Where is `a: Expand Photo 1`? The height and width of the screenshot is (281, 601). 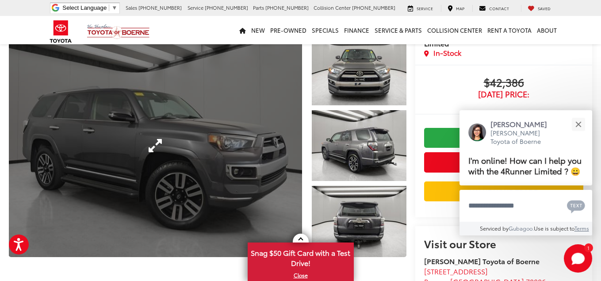 a: Expand Photo 1 is located at coordinates (359, 69).